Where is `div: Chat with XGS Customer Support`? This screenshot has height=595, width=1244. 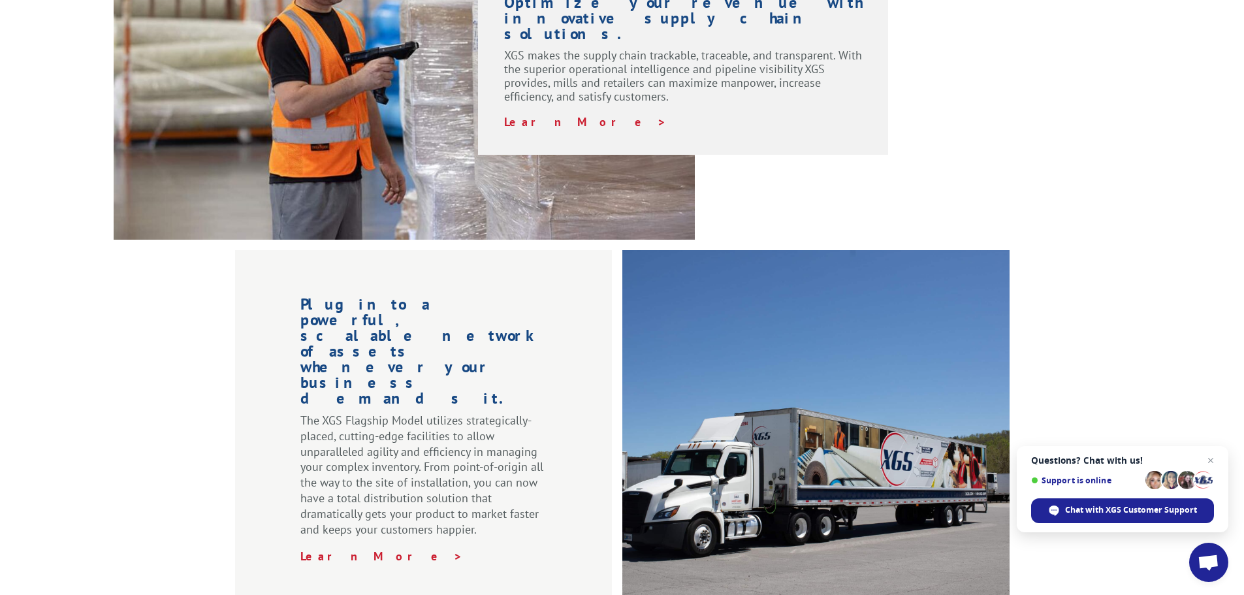 div: Chat with XGS Customer Support is located at coordinates (1123, 511).